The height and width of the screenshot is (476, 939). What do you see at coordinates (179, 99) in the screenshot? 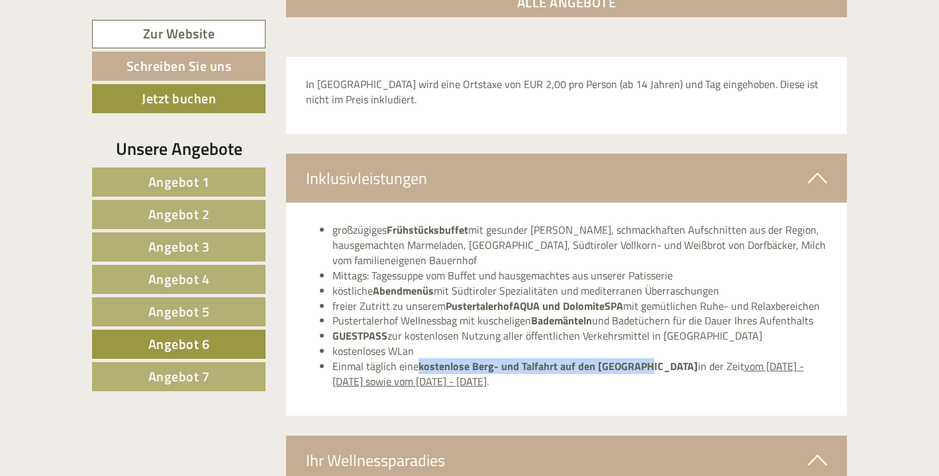
I see `a: Jetzt buchen` at bounding box center [179, 99].